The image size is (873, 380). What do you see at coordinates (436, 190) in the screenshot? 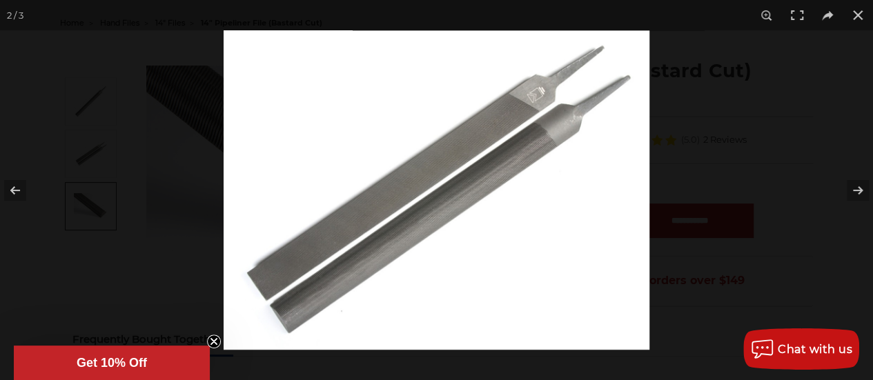
I see `img: Pipeliner_Files_Both_Sides__79408.1570197475.jpg` at bounding box center [436, 190].